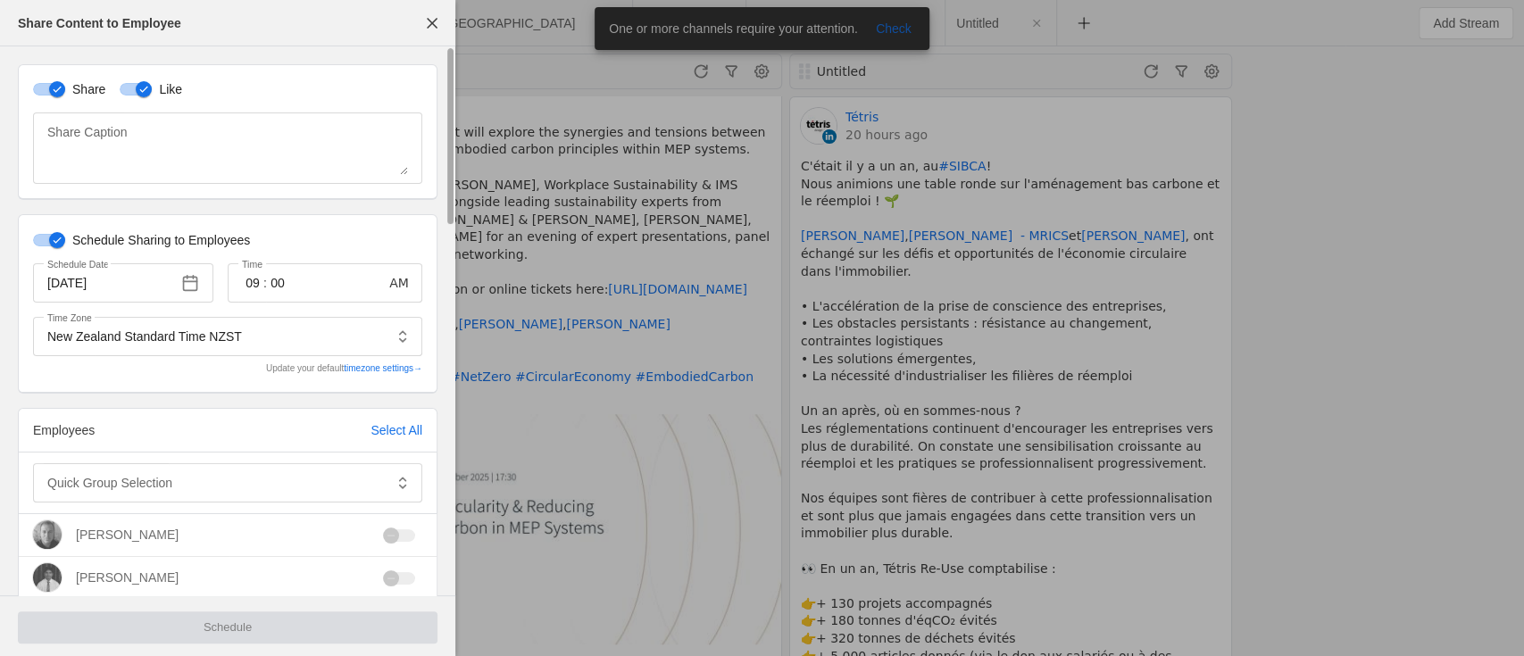 The width and height of the screenshot is (1524, 656). What do you see at coordinates (278, 283) in the screenshot?
I see `input: Minutes` at bounding box center [278, 283].